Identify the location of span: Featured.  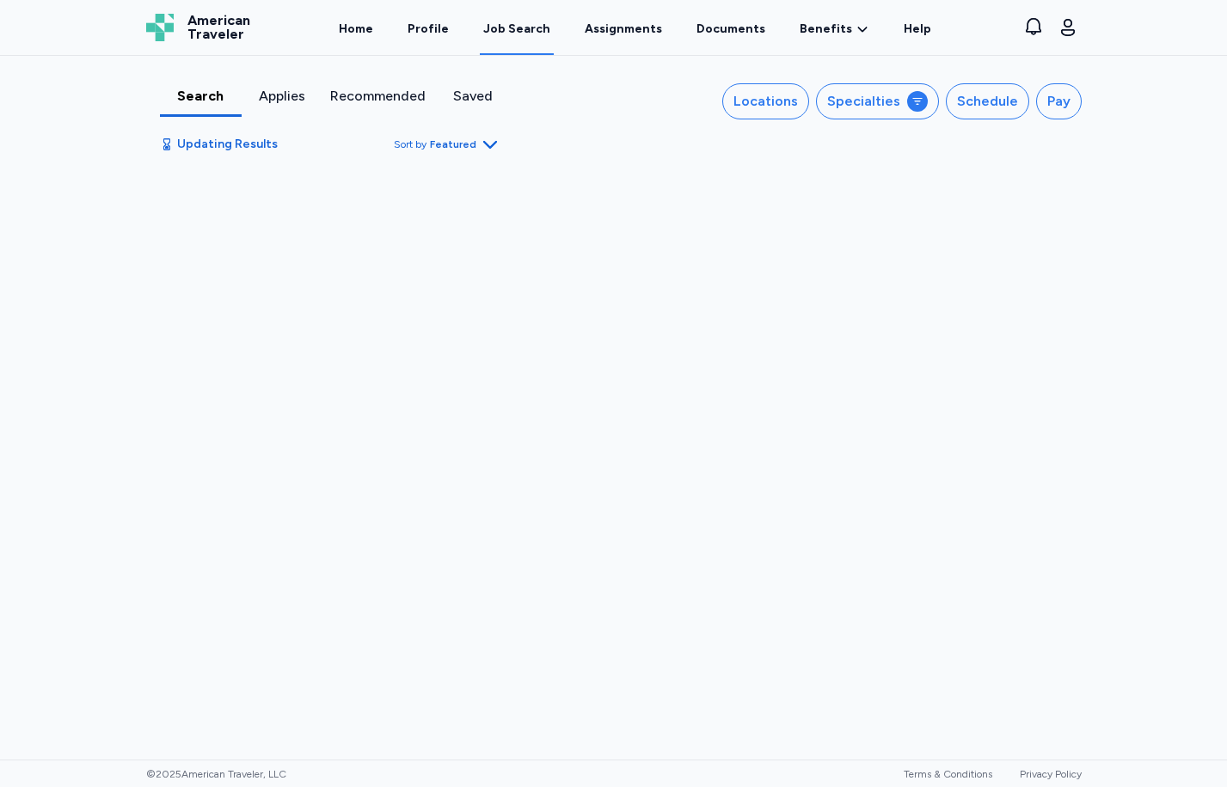
(453, 144).